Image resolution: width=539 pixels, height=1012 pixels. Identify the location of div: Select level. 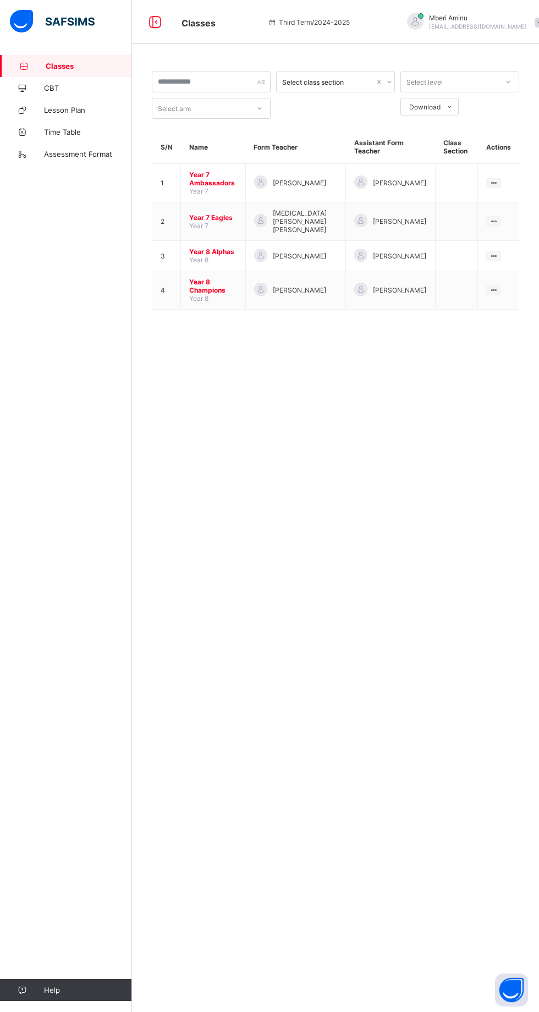
(425, 82).